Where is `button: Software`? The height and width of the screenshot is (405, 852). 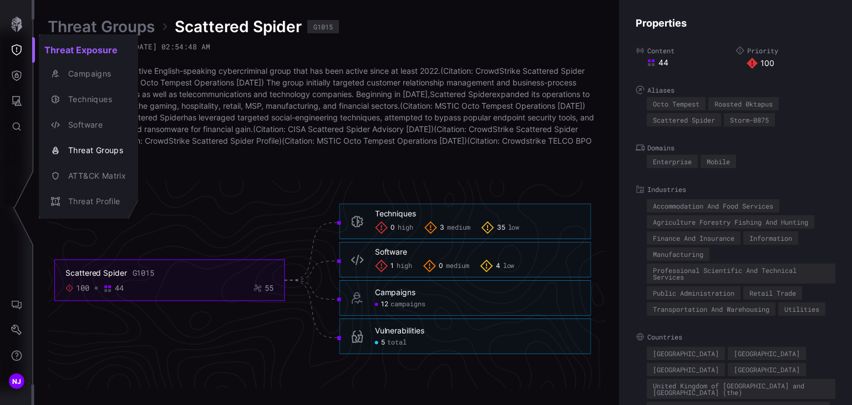 button: Software is located at coordinates (88, 125).